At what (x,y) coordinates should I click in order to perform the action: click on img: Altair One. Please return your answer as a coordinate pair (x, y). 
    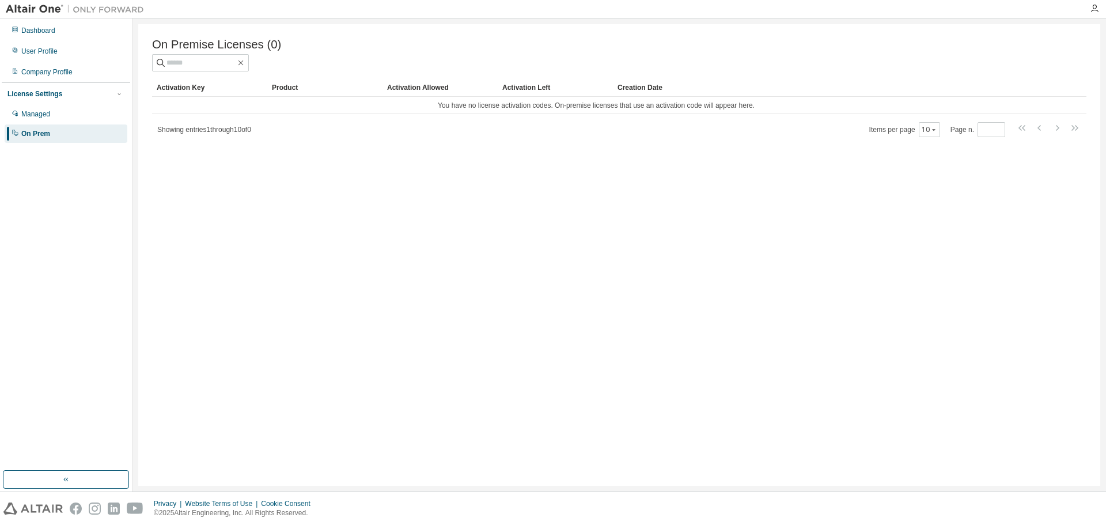
    Looking at the image, I should click on (78, 9).